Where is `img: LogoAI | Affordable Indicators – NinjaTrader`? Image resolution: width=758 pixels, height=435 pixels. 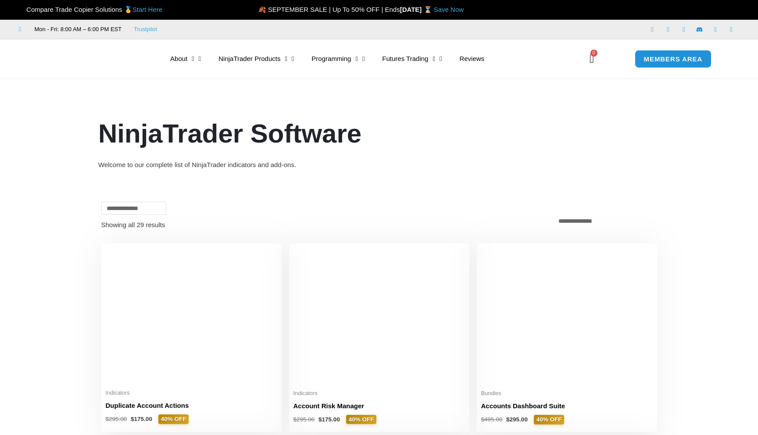
img: LogoAI | Affordable Indicators – NinjaTrader is located at coordinates (97, 59).